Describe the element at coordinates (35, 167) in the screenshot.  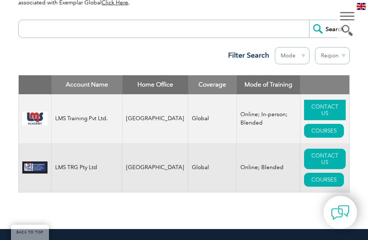
I see `img: c485e4a1-833a-eb11-a813-0022481469da-logo.jpg` at that location.